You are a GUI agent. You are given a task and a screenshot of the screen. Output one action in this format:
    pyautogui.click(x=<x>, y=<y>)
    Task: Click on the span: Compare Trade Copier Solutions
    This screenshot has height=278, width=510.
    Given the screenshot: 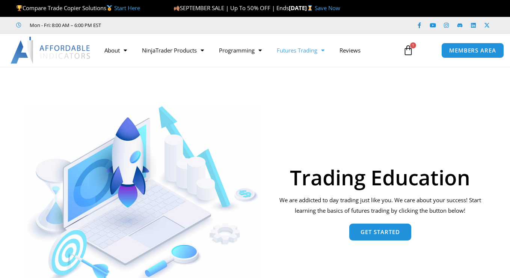 What is the action you would take?
    pyautogui.click(x=78, y=8)
    